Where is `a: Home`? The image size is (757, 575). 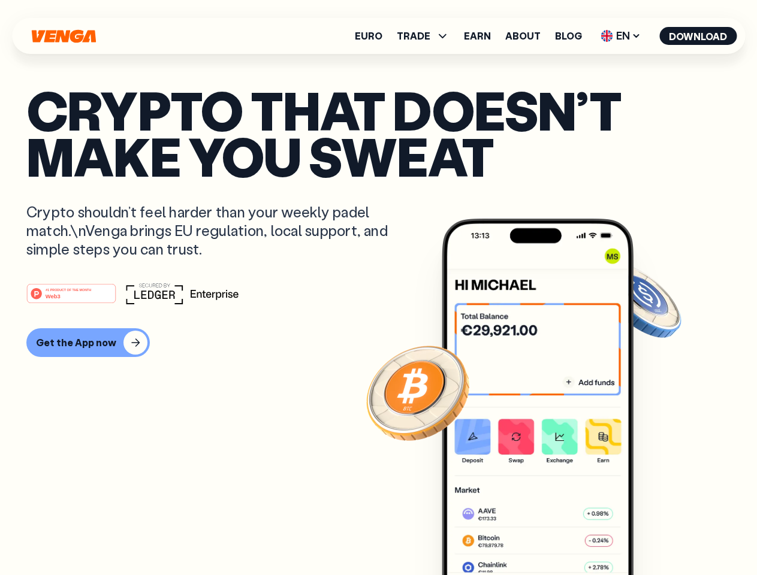 a: Home is located at coordinates (64, 36).